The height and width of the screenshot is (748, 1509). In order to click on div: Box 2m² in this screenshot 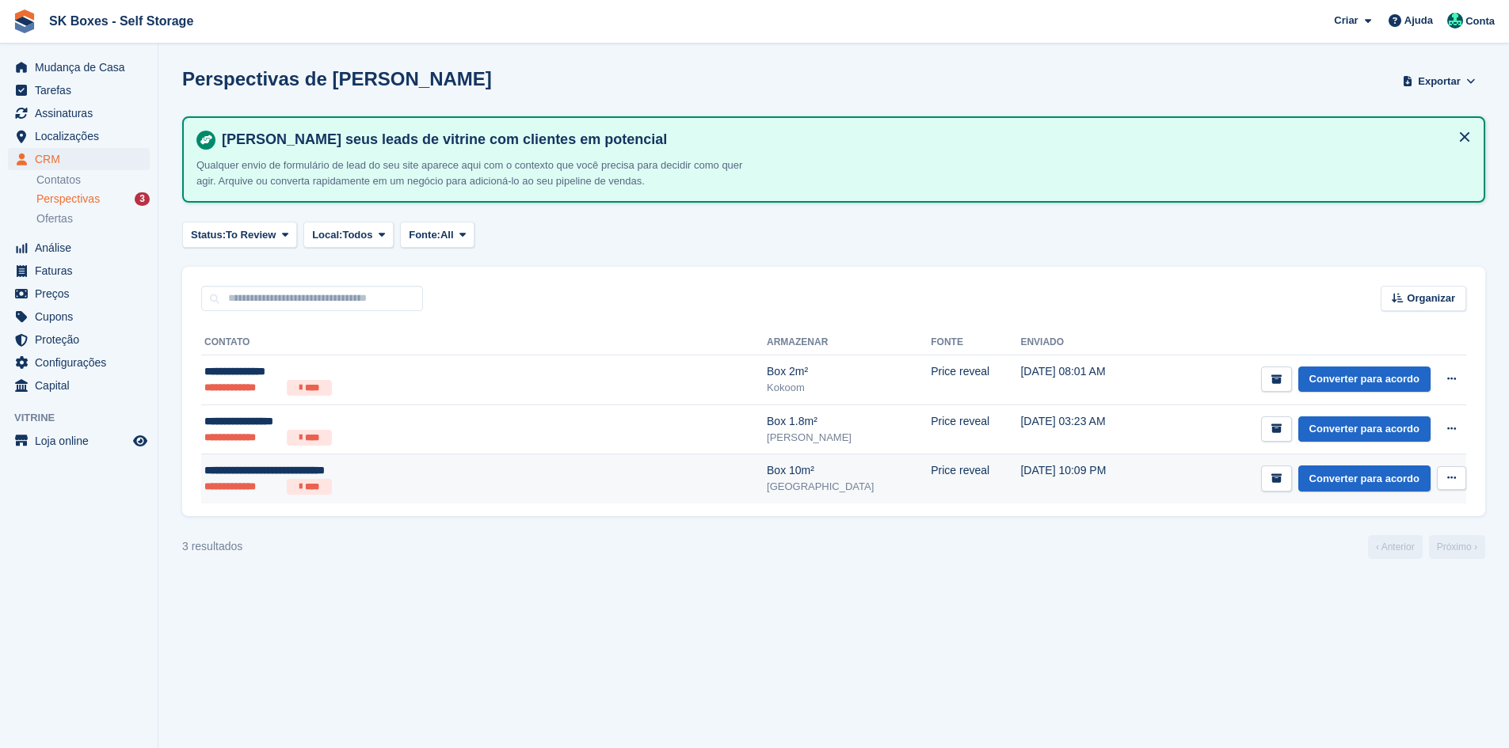, I will do `click(848, 371)`.